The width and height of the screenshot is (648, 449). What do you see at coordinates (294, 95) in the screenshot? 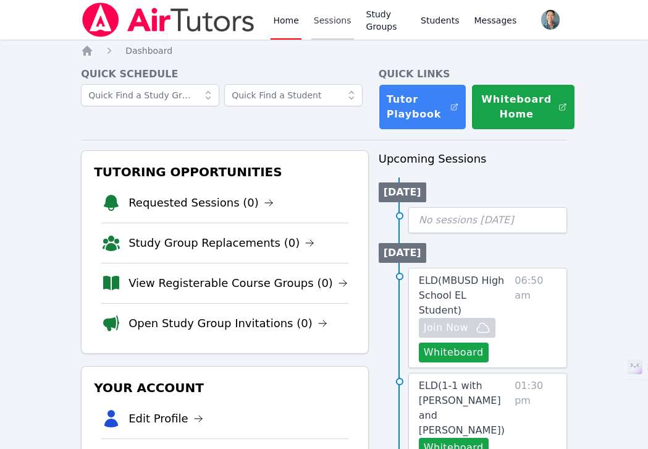
I see `input: Quick Find a Student` at bounding box center [294, 95].